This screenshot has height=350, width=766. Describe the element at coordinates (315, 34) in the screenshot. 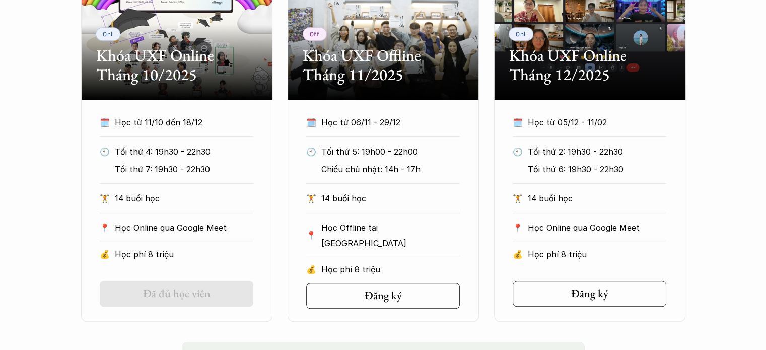

I see `p: Off` at that location.